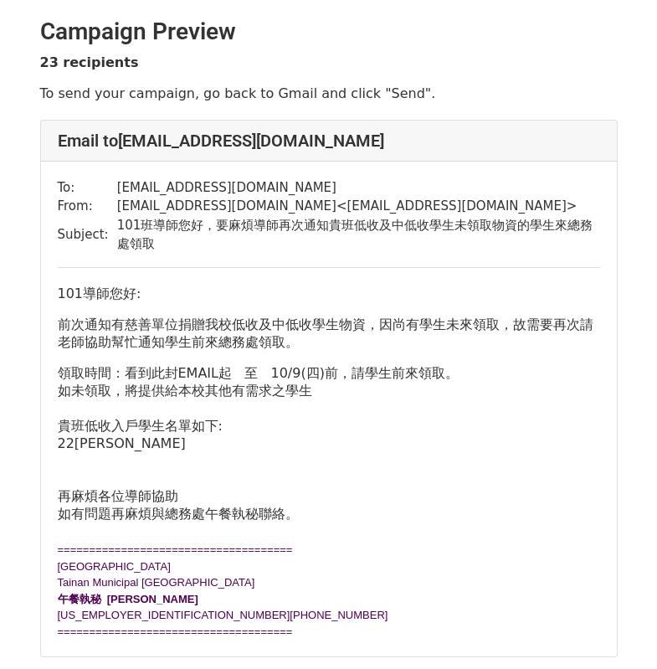  What do you see at coordinates (329, 293) in the screenshot?
I see `p: 101導師您好:` at bounding box center [329, 293].